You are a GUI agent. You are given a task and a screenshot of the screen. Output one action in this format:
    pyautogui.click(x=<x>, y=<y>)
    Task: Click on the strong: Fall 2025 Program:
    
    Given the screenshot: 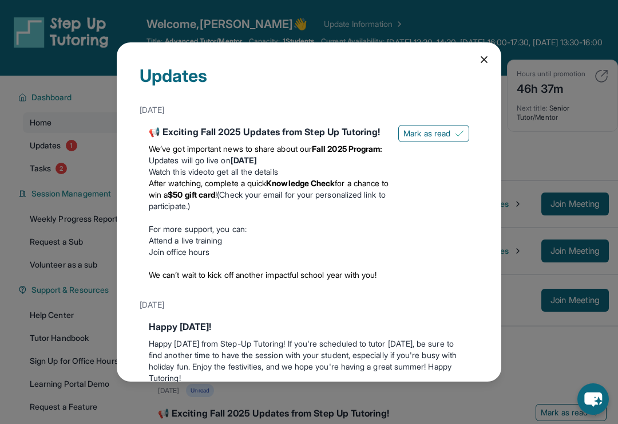 What is the action you would take?
    pyautogui.click(x=347, y=148)
    